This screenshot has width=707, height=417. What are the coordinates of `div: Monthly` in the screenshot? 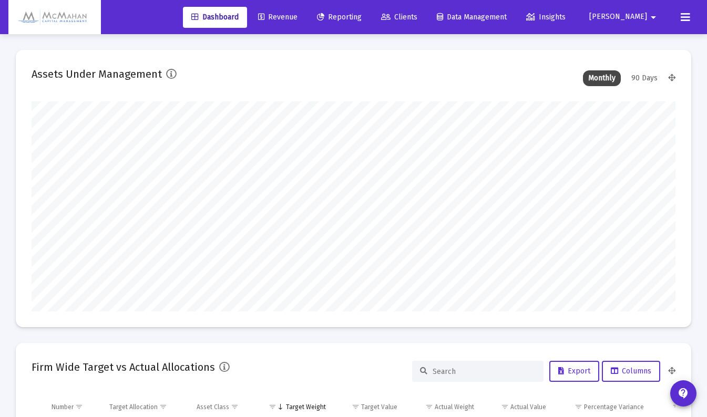 It's located at (602, 78).